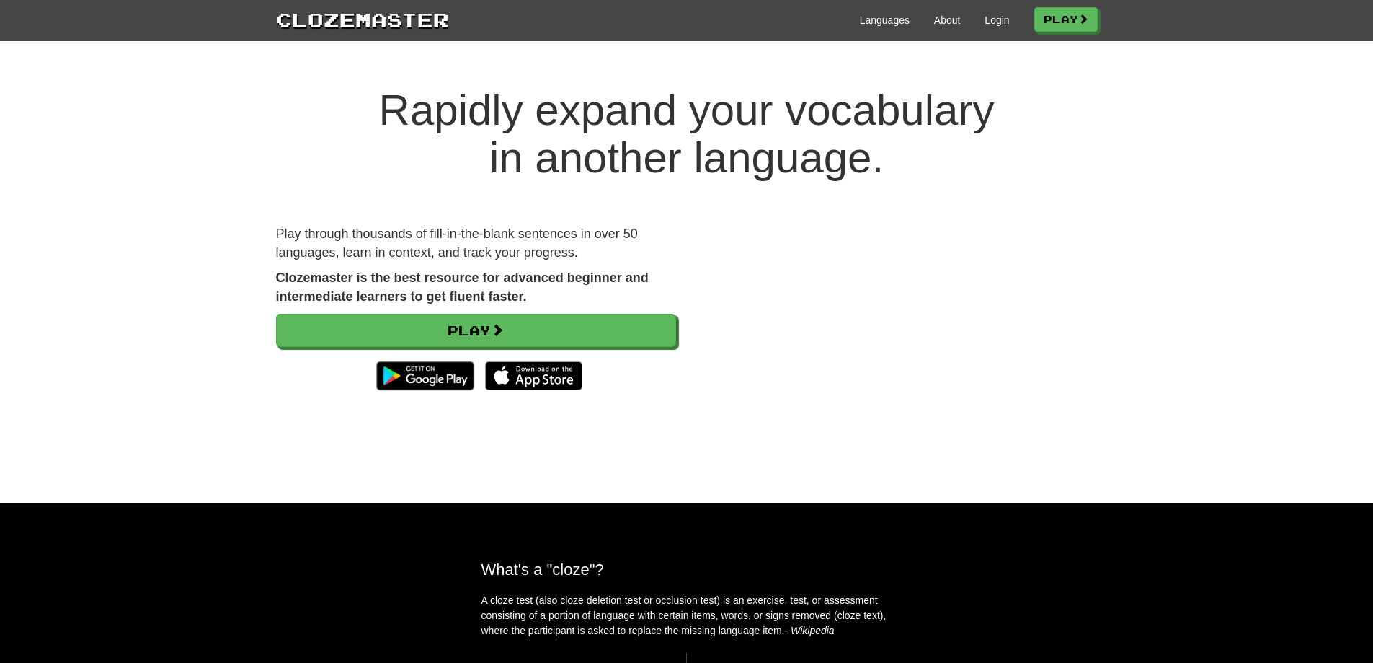 This screenshot has height=663, width=1373. What do you see at coordinates (997, 20) in the screenshot?
I see `a: Login` at bounding box center [997, 20].